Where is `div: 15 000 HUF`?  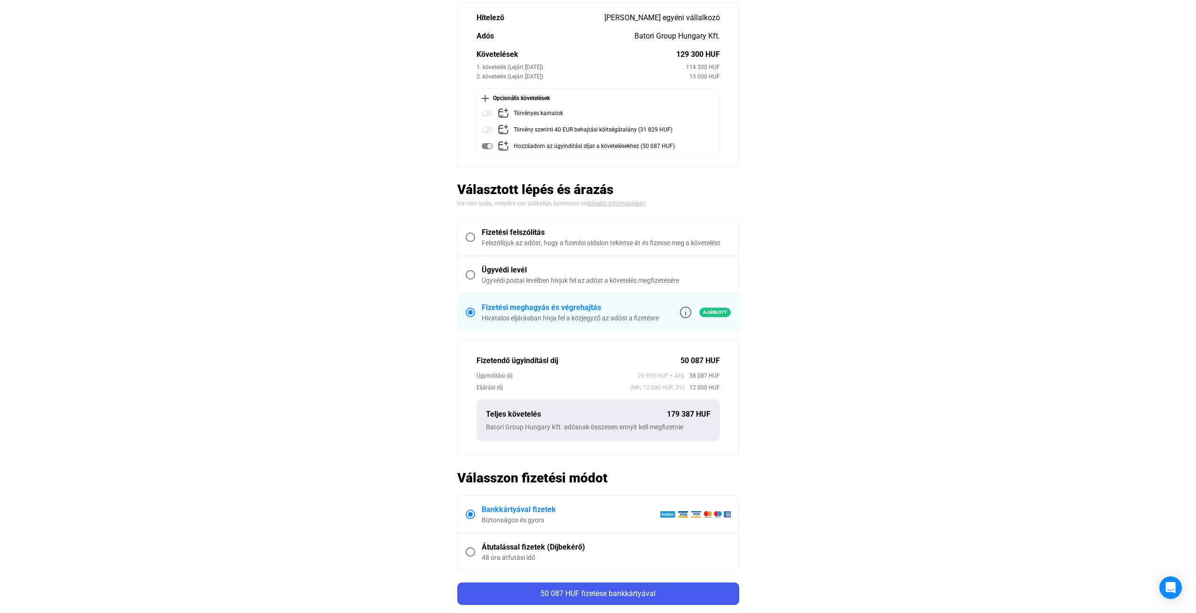 div: 15 000 HUF is located at coordinates (705, 77).